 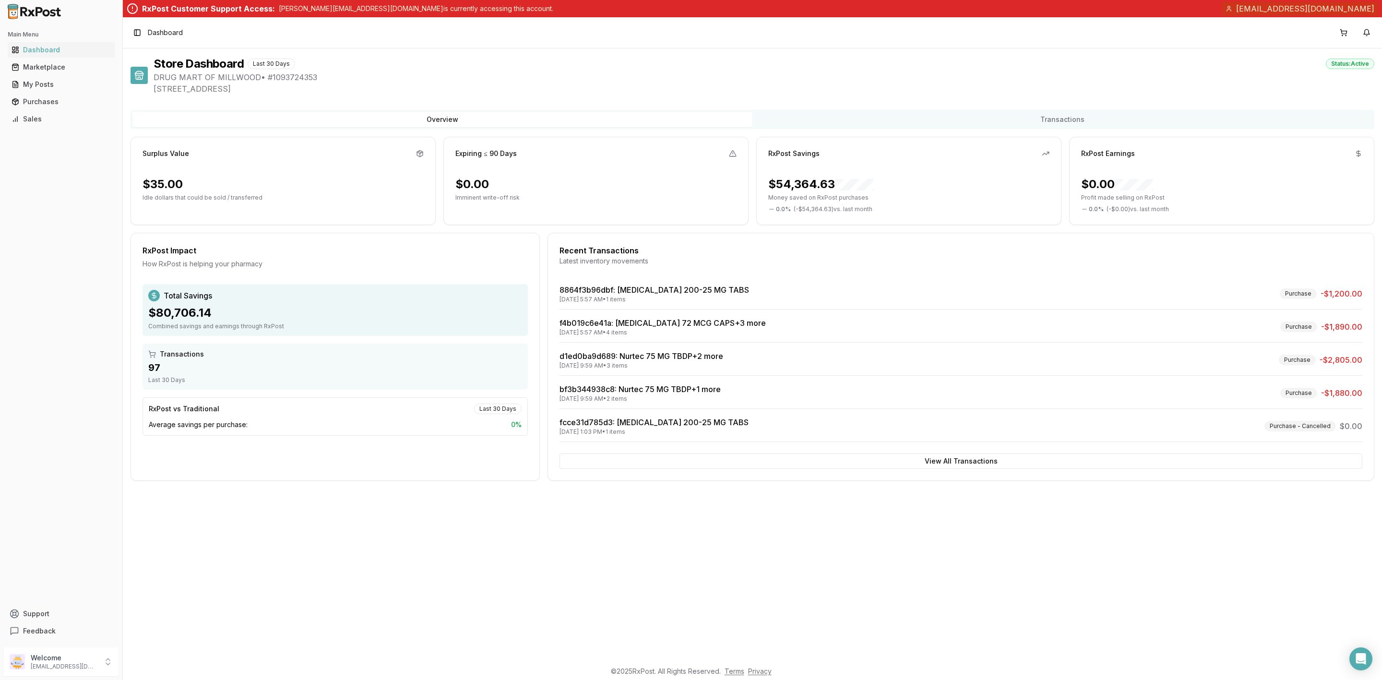 I want to click on div: RxPost Savings, so click(x=794, y=154).